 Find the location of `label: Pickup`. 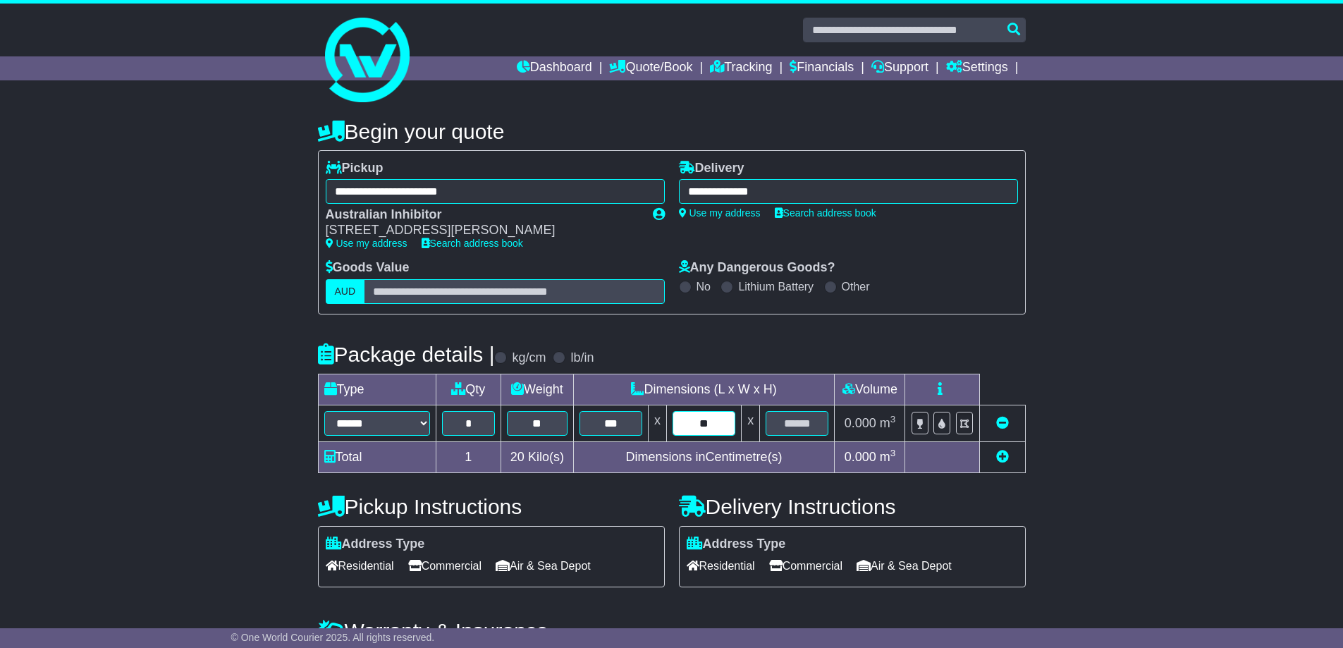

label: Pickup is located at coordinates (355, 169).